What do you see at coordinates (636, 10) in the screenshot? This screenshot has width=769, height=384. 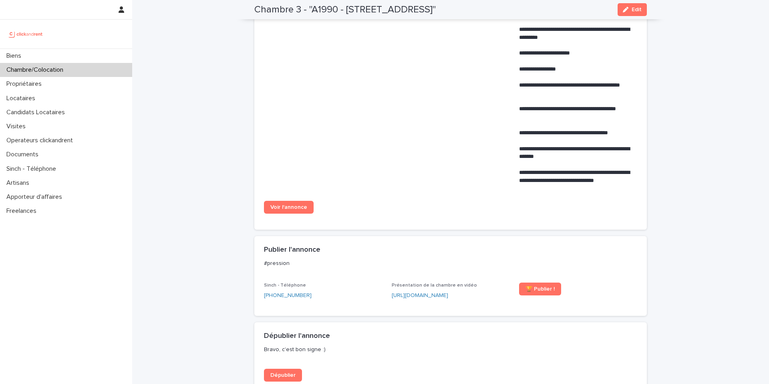 I see `span: Edit` at bounding box center [636, 10].